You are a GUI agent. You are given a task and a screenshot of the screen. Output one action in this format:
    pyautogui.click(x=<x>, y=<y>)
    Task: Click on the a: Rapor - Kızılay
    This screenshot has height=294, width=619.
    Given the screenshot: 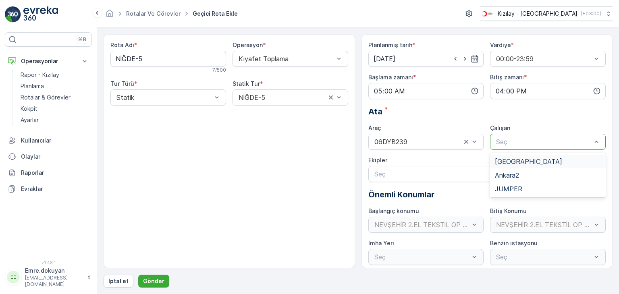 What is the action you would take?
    pyautogui.click(x=54, y=75)
    